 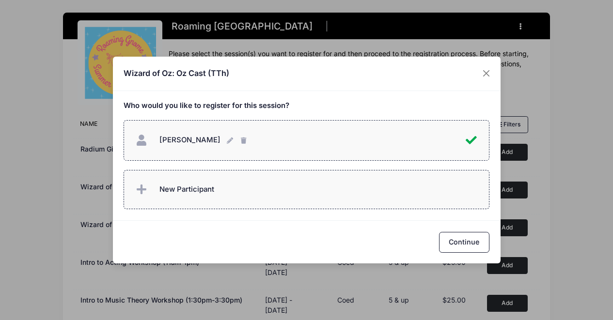 What do you see at coordinates (464, 242) in the screenshot?
I see `button: Continue` at bounding box center [464, 242].